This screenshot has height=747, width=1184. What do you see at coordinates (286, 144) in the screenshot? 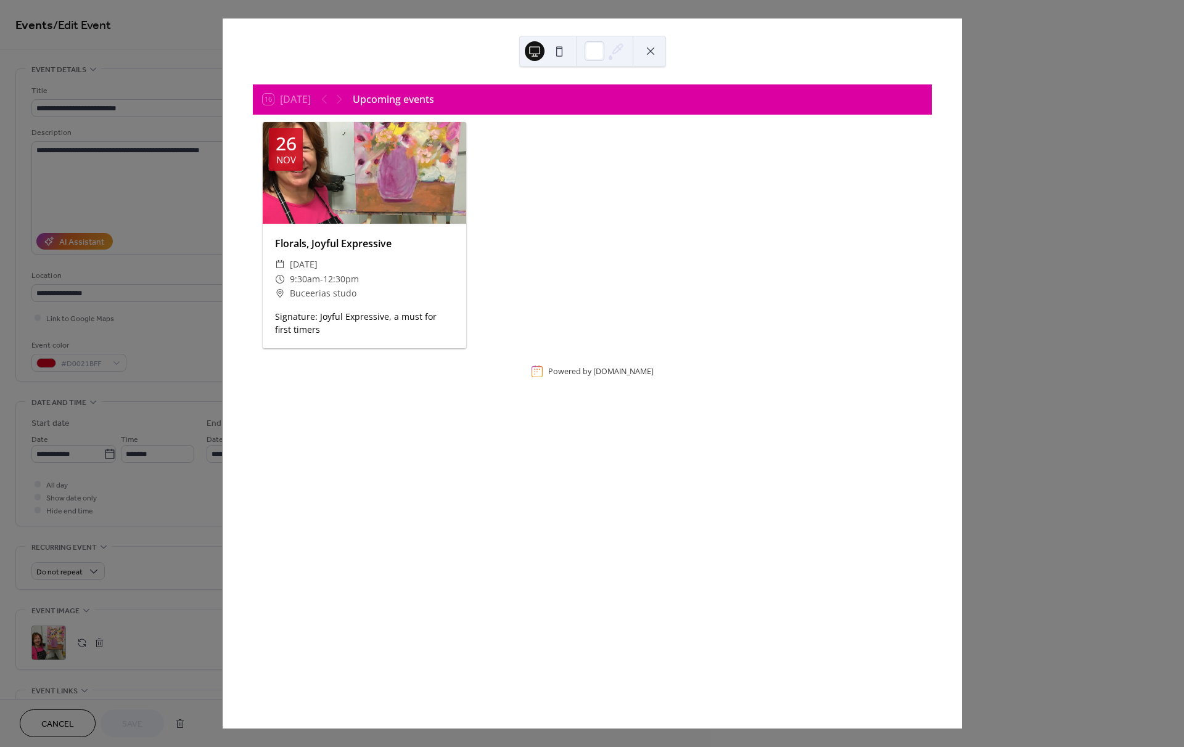
I see `div: 26` at bounding box center [286, 144].